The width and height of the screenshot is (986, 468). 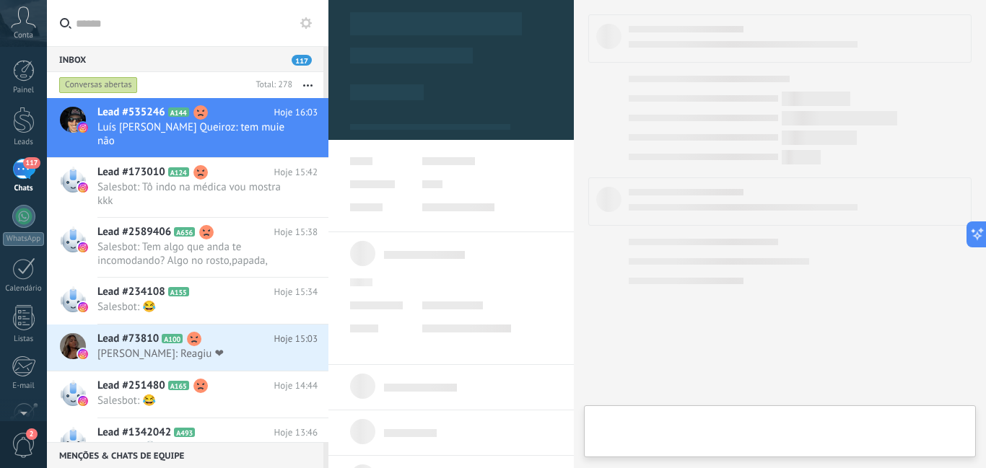 What do you see at coordinates (131, 113) in the screenshot?
I see `span: Lead #535246` at bounding box center [131, 113].